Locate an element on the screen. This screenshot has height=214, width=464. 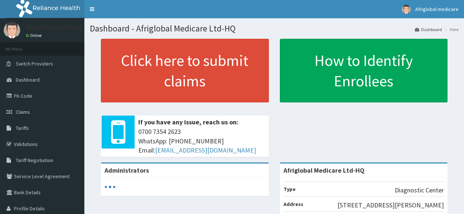
b: Type is located at coordinates (289, 189).